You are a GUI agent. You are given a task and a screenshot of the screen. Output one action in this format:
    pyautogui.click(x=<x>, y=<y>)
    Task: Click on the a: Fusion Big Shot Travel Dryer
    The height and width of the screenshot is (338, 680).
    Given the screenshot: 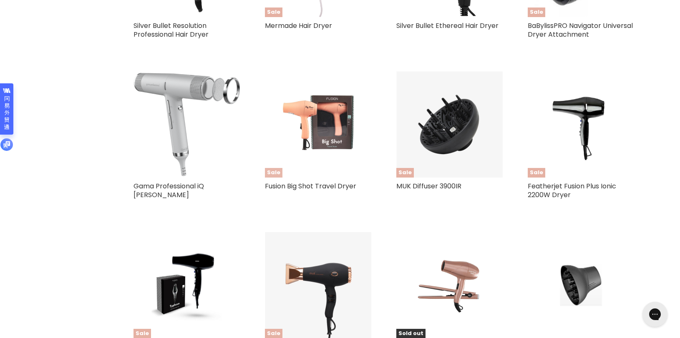 What is the action you would take?
    pyautogui.click(x=310, y=186)
    